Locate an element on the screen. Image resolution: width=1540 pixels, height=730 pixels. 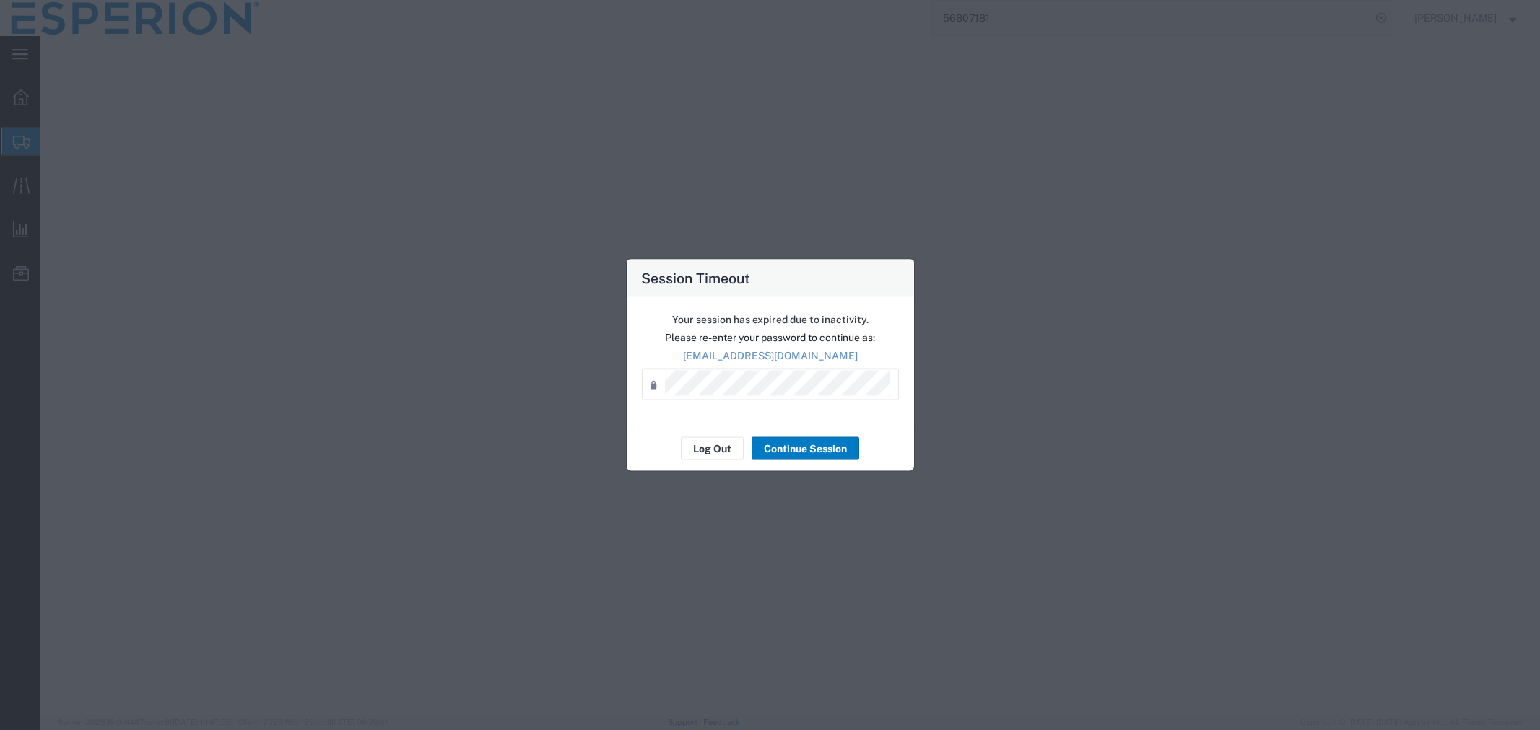
button: Log Out is located at coordinates (712, 449).